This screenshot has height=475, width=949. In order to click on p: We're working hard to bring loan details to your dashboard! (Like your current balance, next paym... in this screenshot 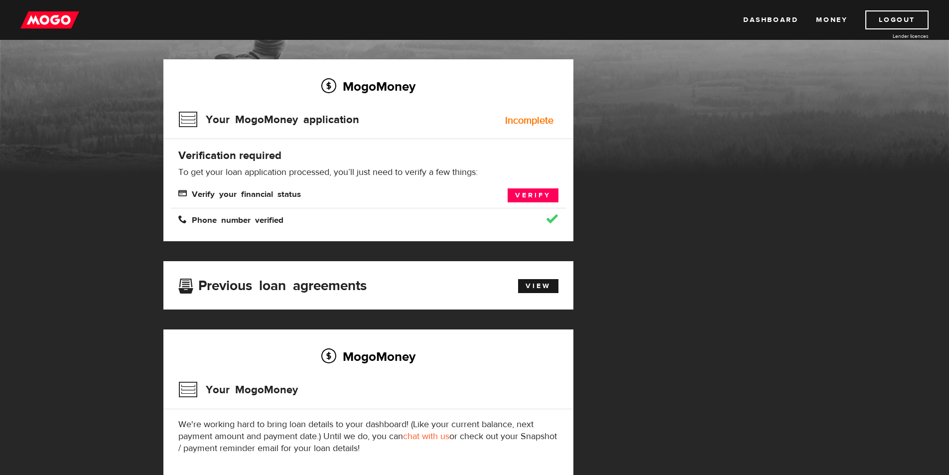, I will do `click(368, 437)`.